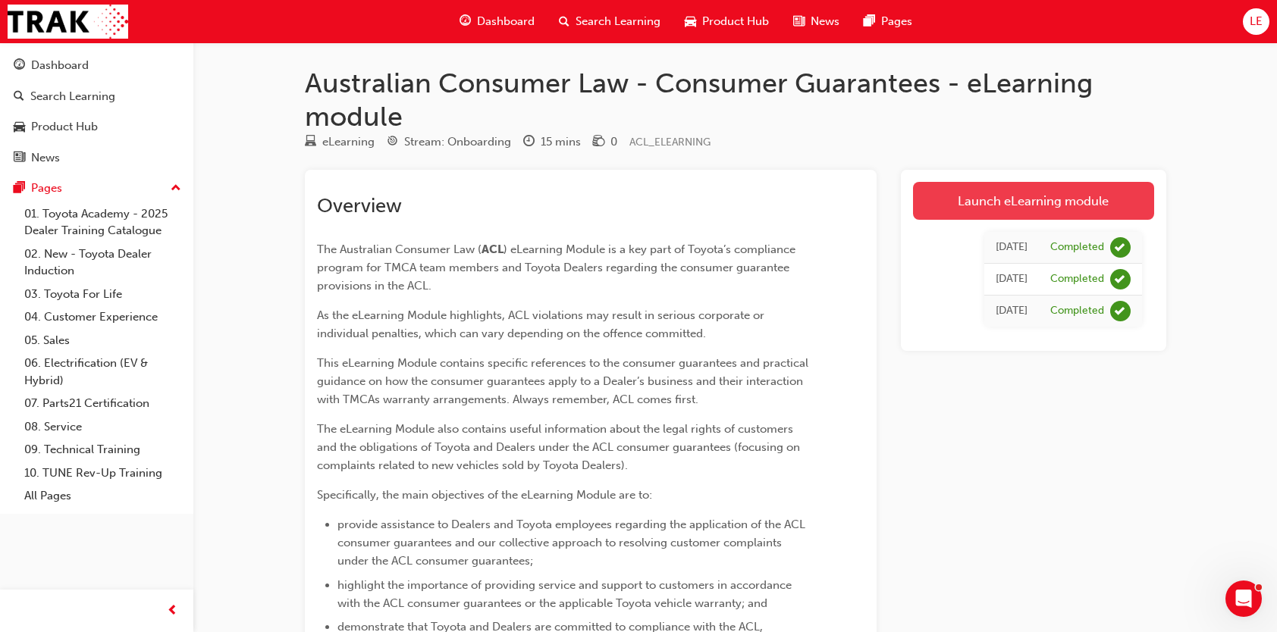  I want to click on span: target-icon, so click(392, 143).